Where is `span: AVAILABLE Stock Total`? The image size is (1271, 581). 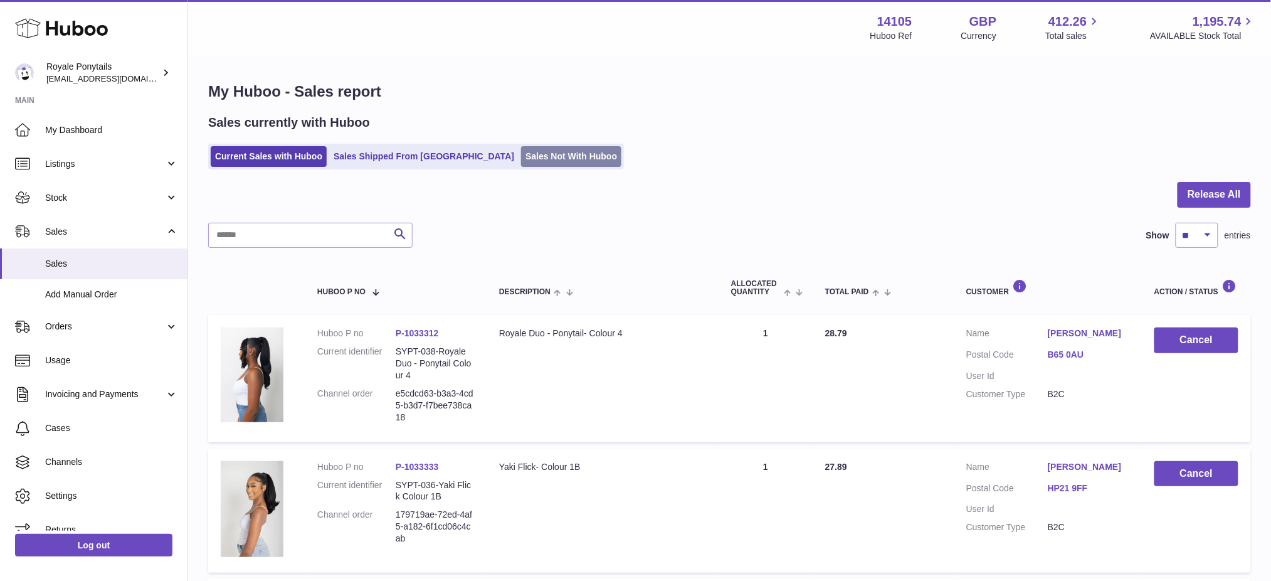
span: AVAILABLE Stock Total is located at coordinates (1203, 36).